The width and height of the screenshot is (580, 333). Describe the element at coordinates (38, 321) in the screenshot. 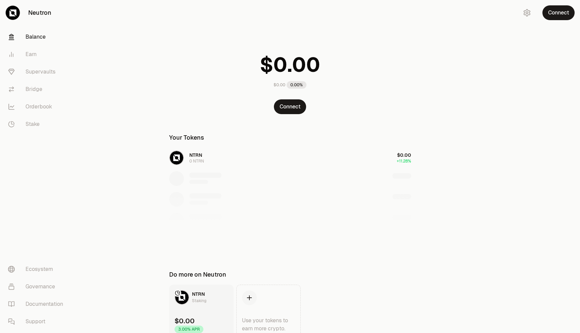

I see `a: Support` at that location.